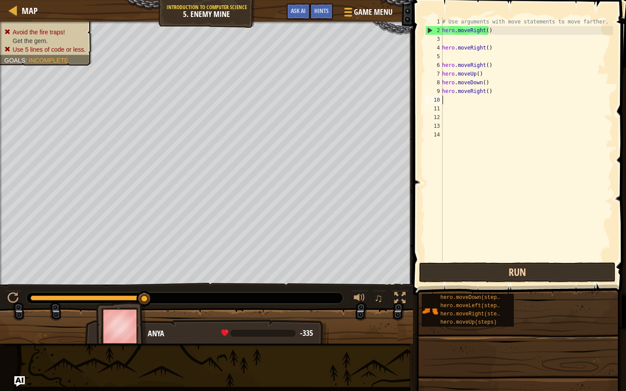 Image resolution: width=626 pixels, height=391 pixels. Describe the element at coordinates (121, 326) in the screenshot. I see `img: thang_avatar_frame.png` at that location.